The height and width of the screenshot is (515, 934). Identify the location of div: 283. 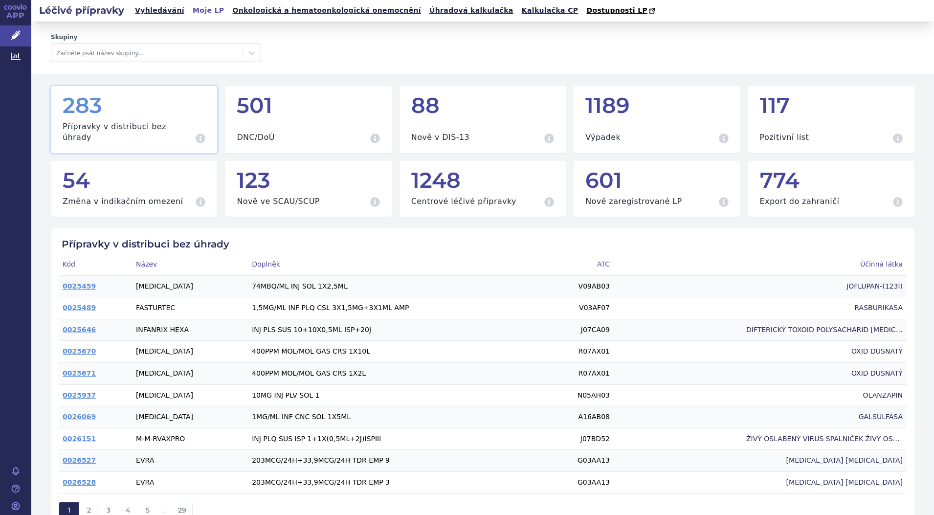
(134, 106).